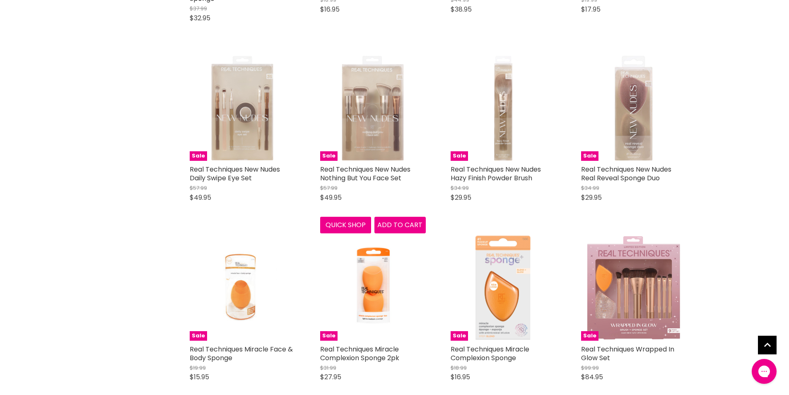  I want to click on button: Add to cart, so click(400, 225).